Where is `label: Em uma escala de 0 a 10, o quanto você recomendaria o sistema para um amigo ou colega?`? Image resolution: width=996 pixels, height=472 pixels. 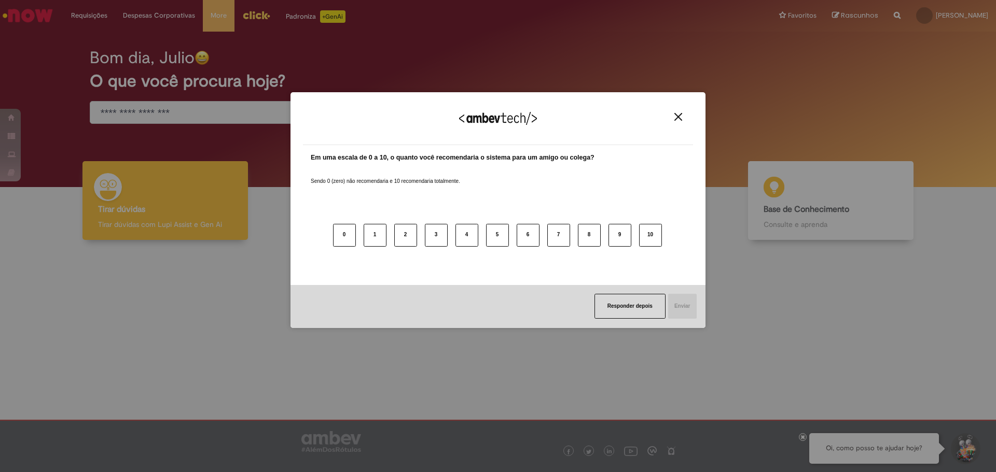 label: Em uma escala de 0 a 10, o quanto você recomendaria o sistema para um amigo ou colega? is located at coordinates (452, 158).